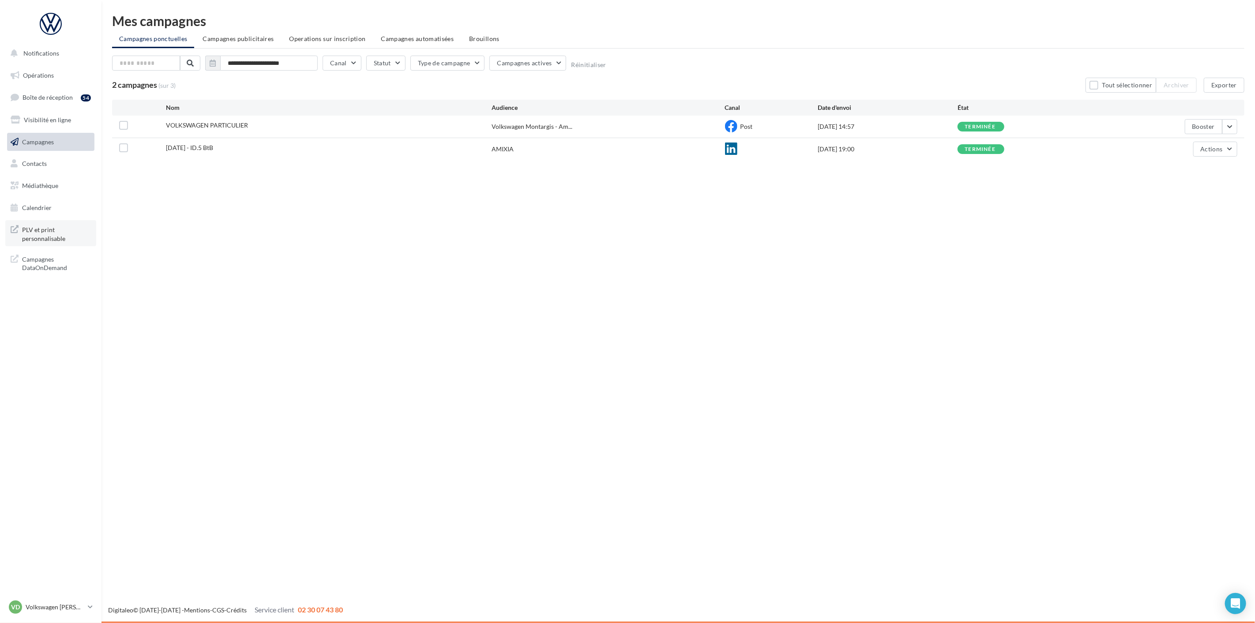  Describe the element at coordinates (51, 164) in the screenshot. I see `a: Contacts` at that location.